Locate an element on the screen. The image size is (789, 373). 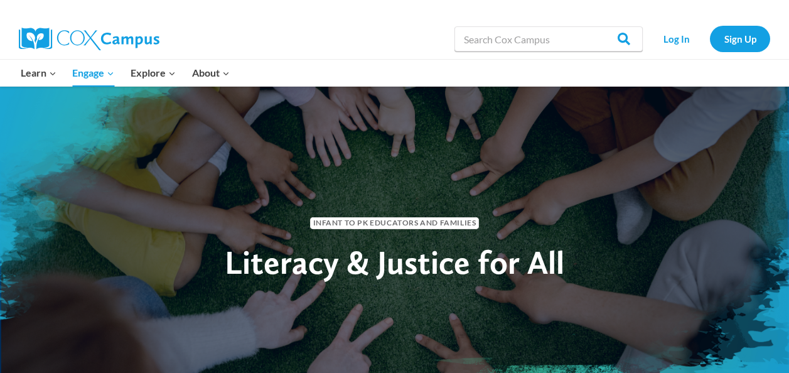
img: Cox Campus is located at coordinates (89, 39).